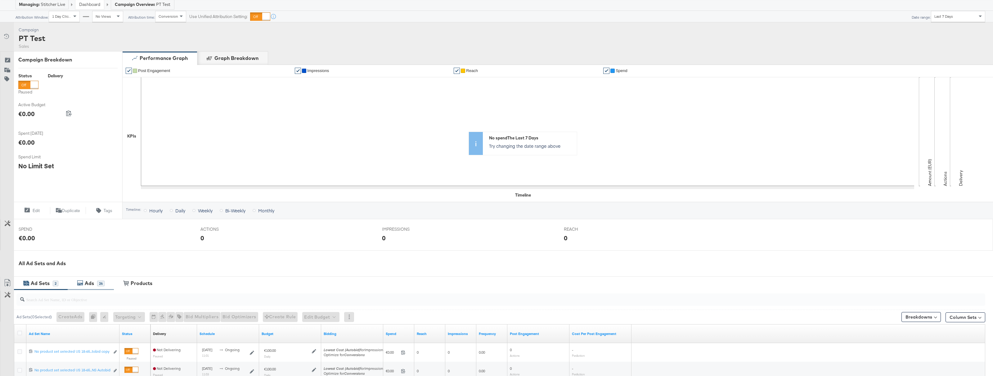  What do you see at coordinates (72, 352) in the screenshot?
I see `a: No product set selected US 18-65...tobid copy` at bounding box center [72, 352].